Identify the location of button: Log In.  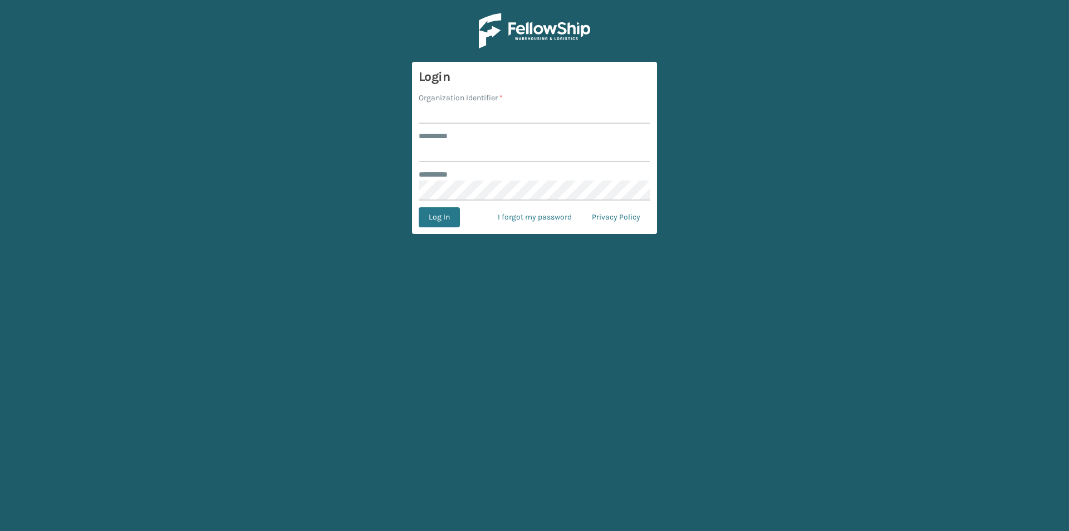
(439, 217).